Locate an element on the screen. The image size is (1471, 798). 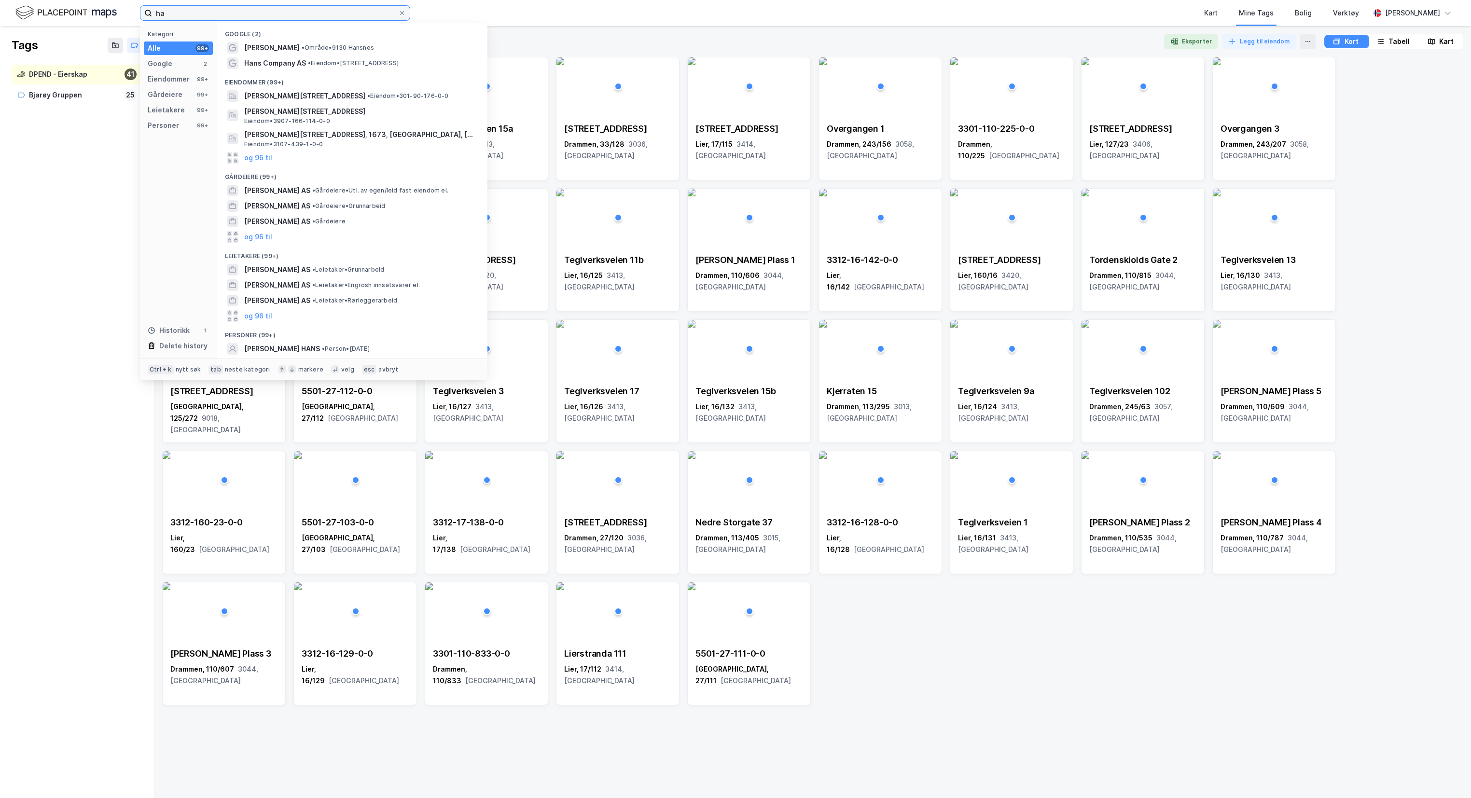
div: Overgangen 3 is located at coordinates (1274, 129).